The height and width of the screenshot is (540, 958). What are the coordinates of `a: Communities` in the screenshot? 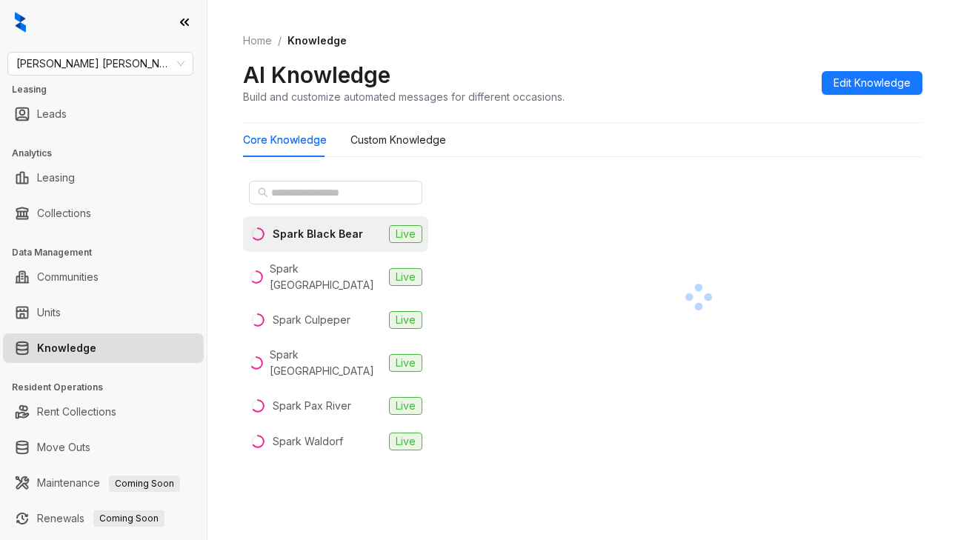 It's located at (67, 277).